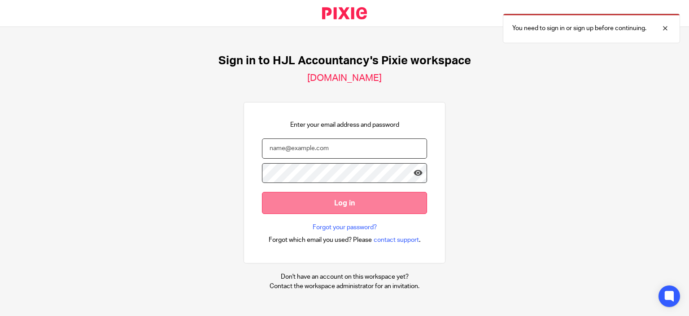 The width and height of the screenshot is (689, 316). Describe the element at coordinates (345, 202) in the screenshot. I see `input: Log in` at that location.